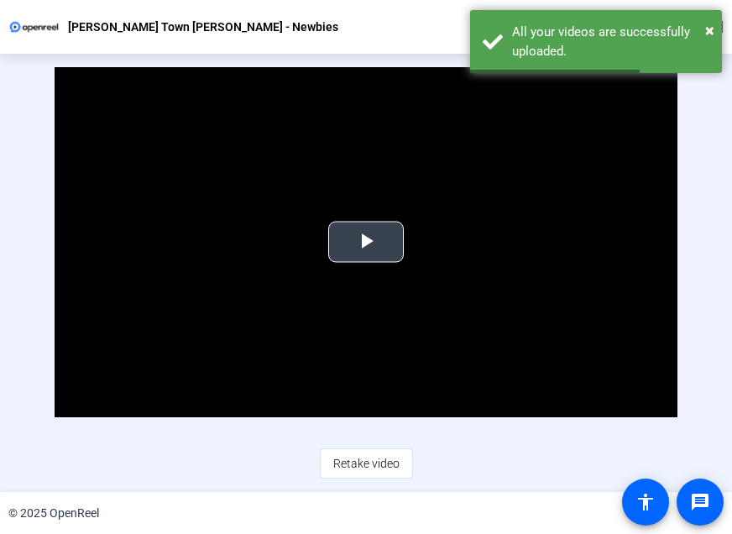  Describe the element at coordinates (701, 502) in the screenshot. I see `mat-icon: message` at that location.